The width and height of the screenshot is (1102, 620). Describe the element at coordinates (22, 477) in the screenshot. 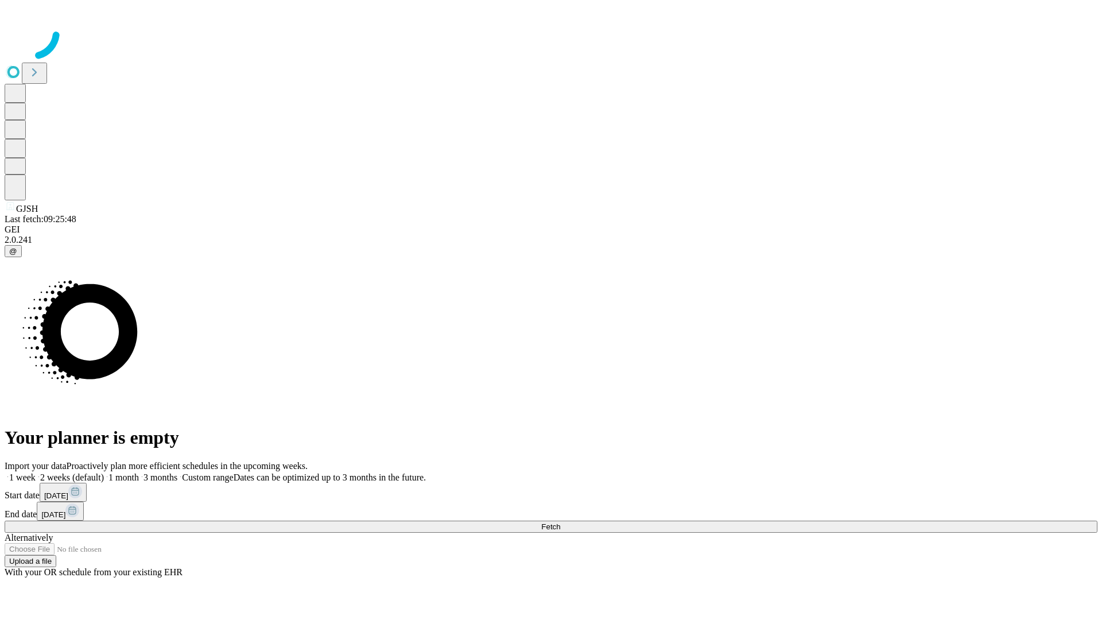

I see `span: 1 week` at that location.